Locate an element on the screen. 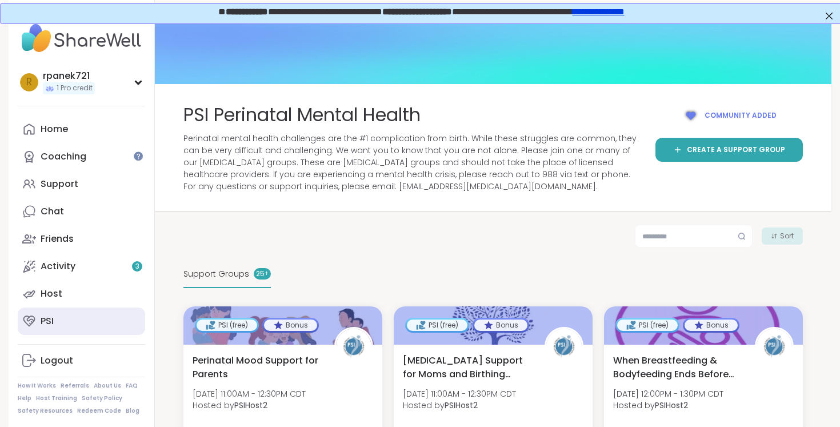  div: Chat is located at coordinates (52, 211).